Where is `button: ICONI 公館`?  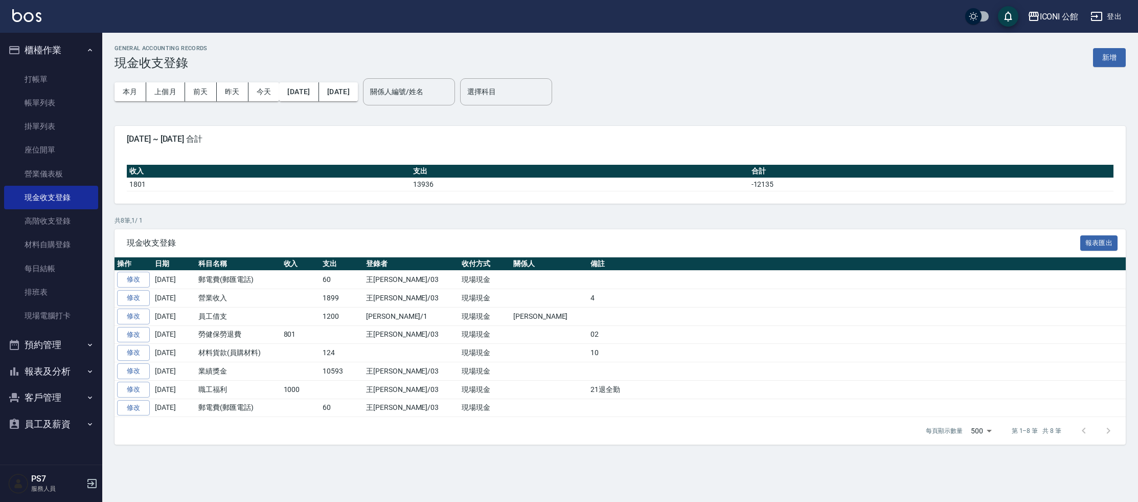
button: ICONI 公館 is located at coordinates (1053, 16).